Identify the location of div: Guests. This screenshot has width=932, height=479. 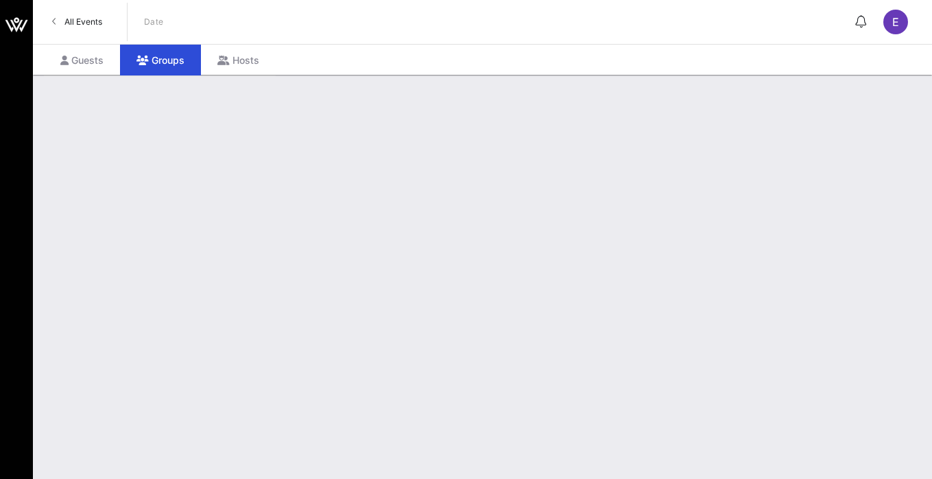
(82, 60).